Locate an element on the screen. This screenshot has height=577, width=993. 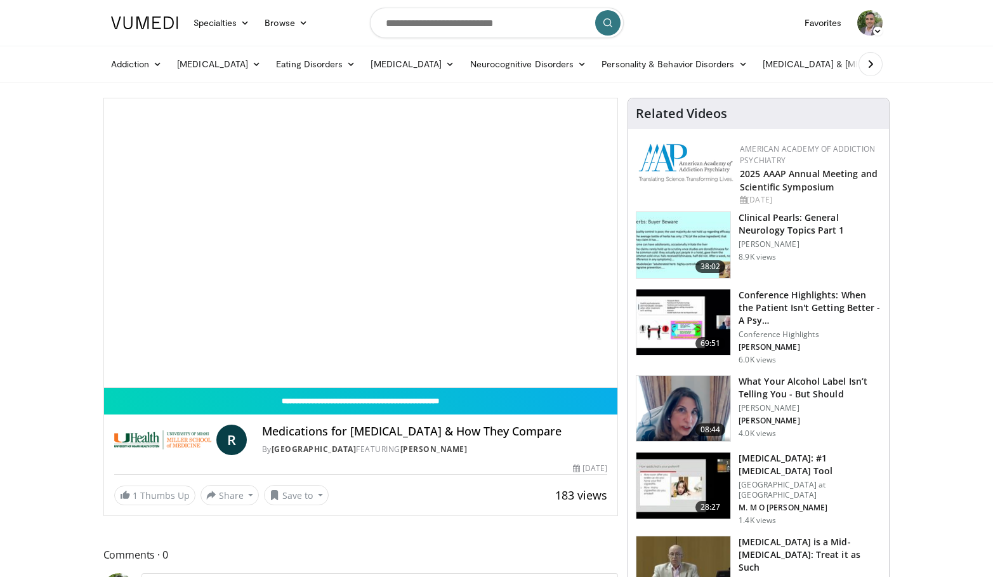
img: Avatar is located at coordinates (870, 23).